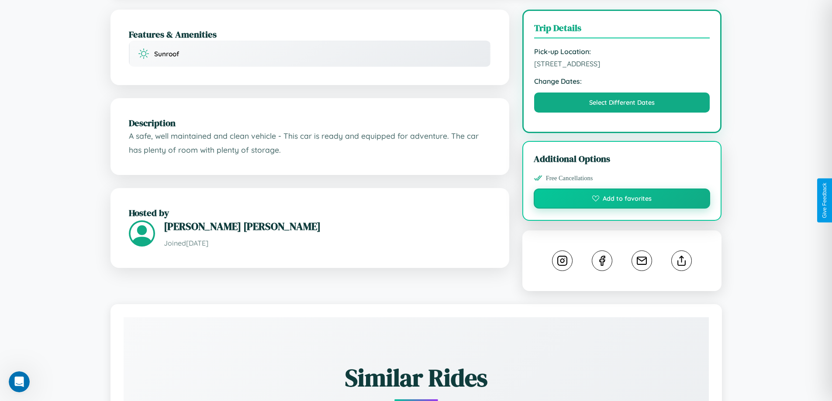 The width and height of the screenshot is (832, 401). Describe the element at coordinates (310, 123) in the screenshot. I see `h2: Description` at that location.